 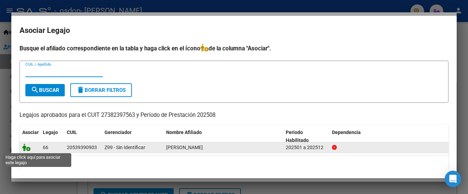 What do you see at coordinates (453, 179) in the screenshot?
I see `div: Open Intercom Messenger` at bounding box center [453, 179].